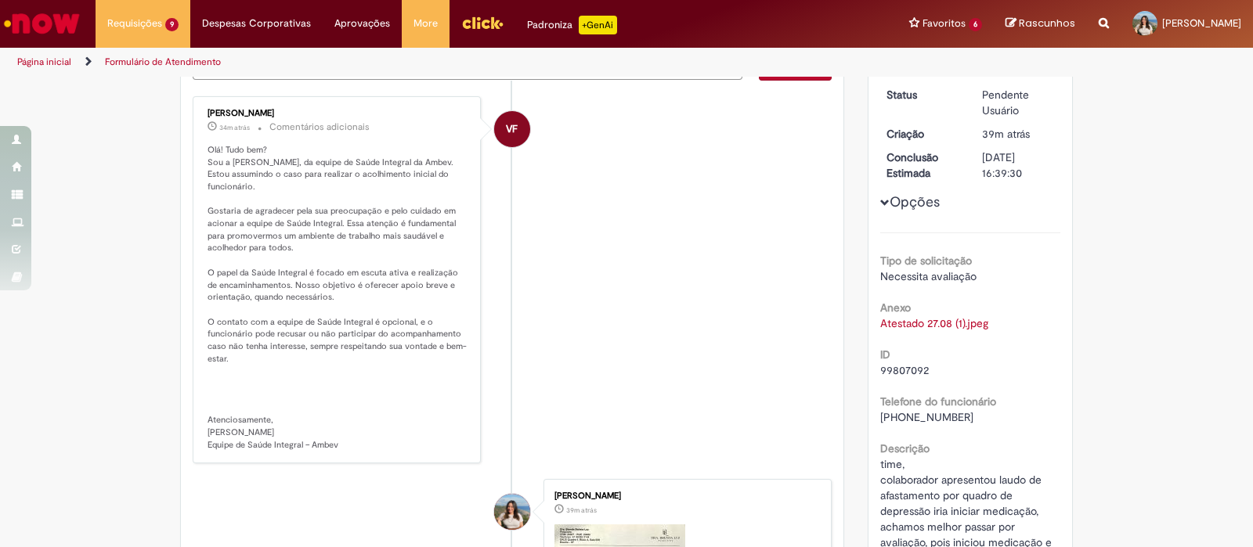  What do you see at coordinates (923, 134) in the screenshot?
I see `dt: Criação` at bounding box center [923, 134].